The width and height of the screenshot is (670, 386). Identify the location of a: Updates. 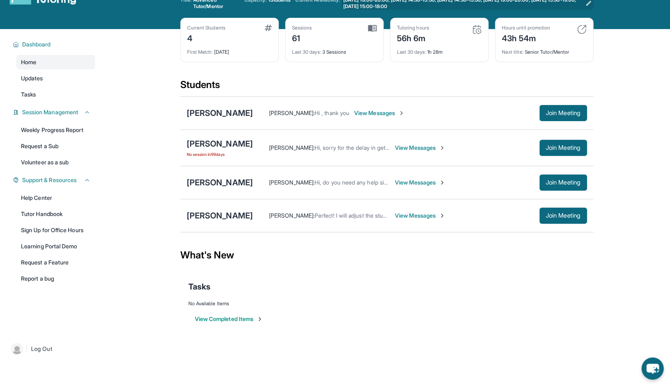
(56, 78).